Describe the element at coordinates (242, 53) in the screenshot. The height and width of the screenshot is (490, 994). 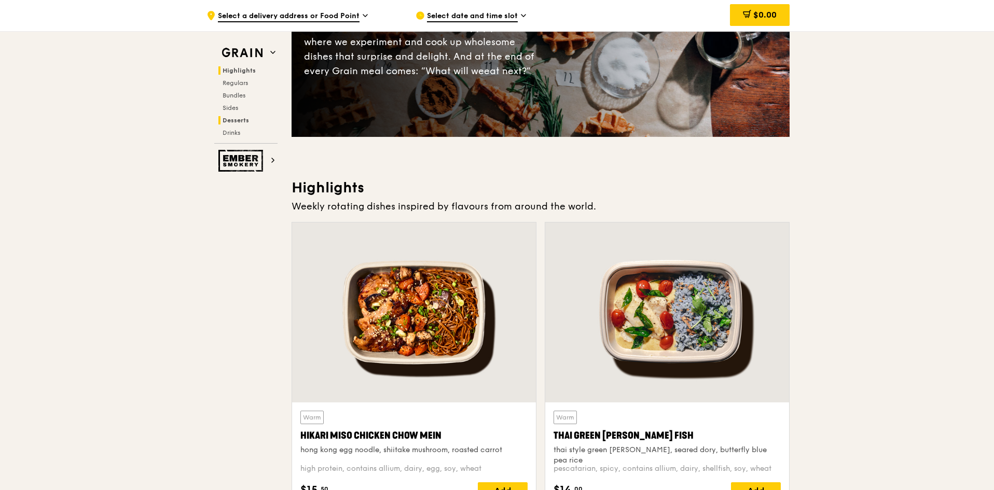
I see `img: Grain web logo` at that location.